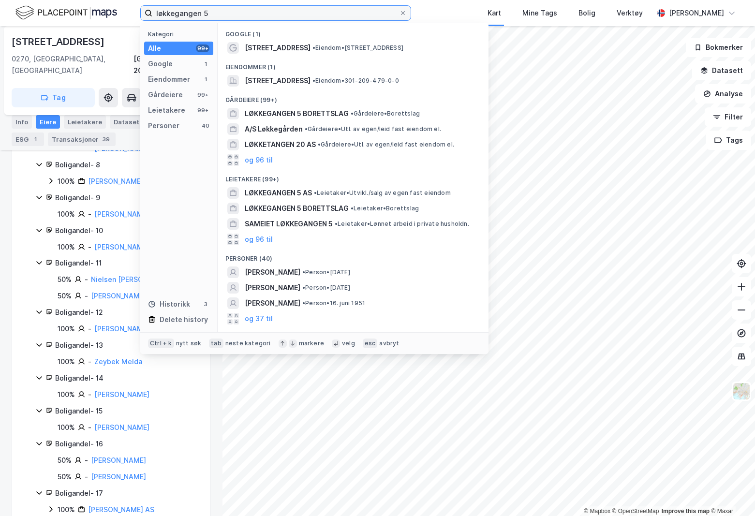 This screenshot has height=516, width=755. What do you see at coordinates (180, 34) in the screenshot?
I see `div: Kategori` at bounding box center [180, 34].